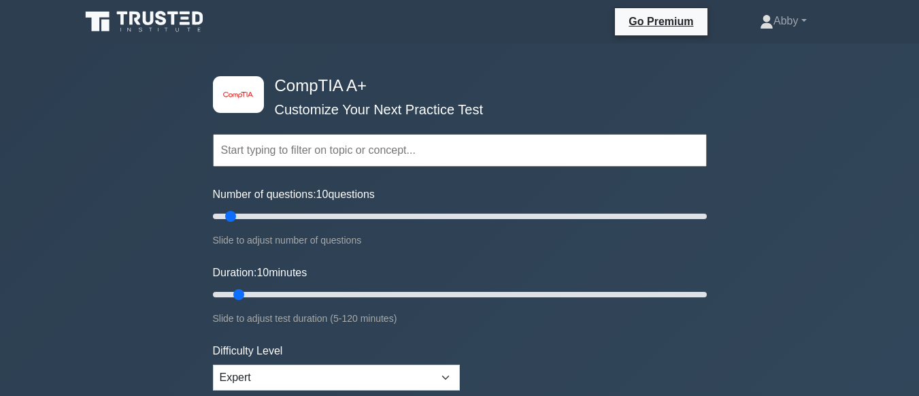  I want to click on label: Number of questions: questions, so click(294, 194).